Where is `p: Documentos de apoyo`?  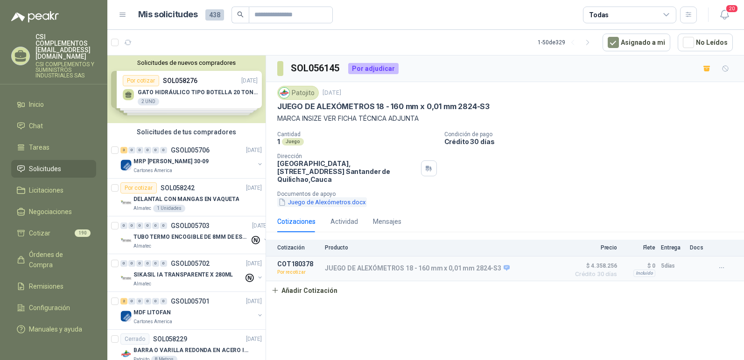 p: Documentos de apoyo is located at coordinates (508, 194).